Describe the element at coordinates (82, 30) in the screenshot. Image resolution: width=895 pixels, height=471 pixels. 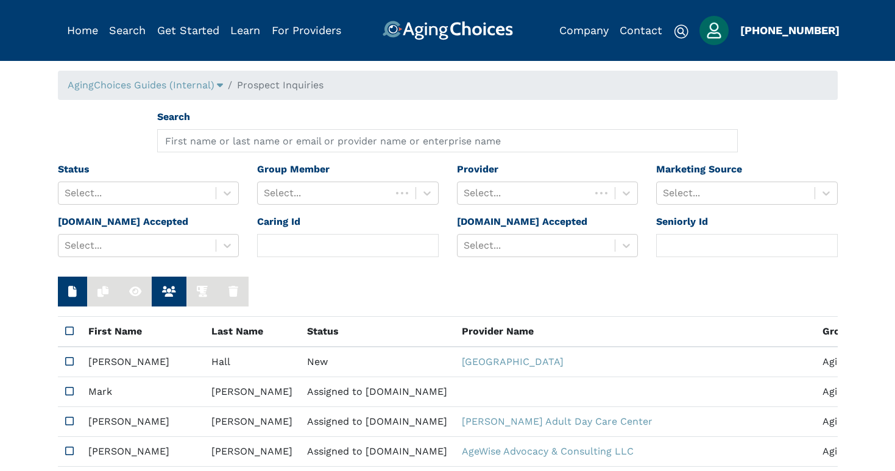
I see `a: Home` at that location.